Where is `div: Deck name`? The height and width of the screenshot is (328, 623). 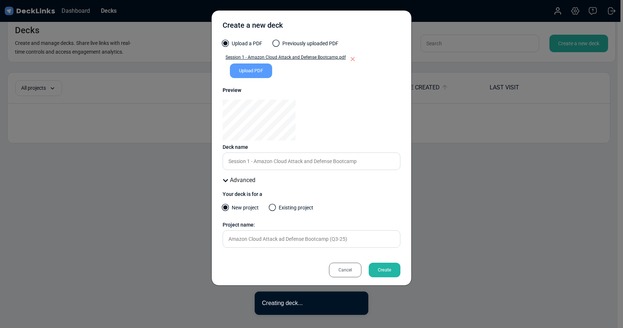 div: Deck name is located at coordinates (312, 147).